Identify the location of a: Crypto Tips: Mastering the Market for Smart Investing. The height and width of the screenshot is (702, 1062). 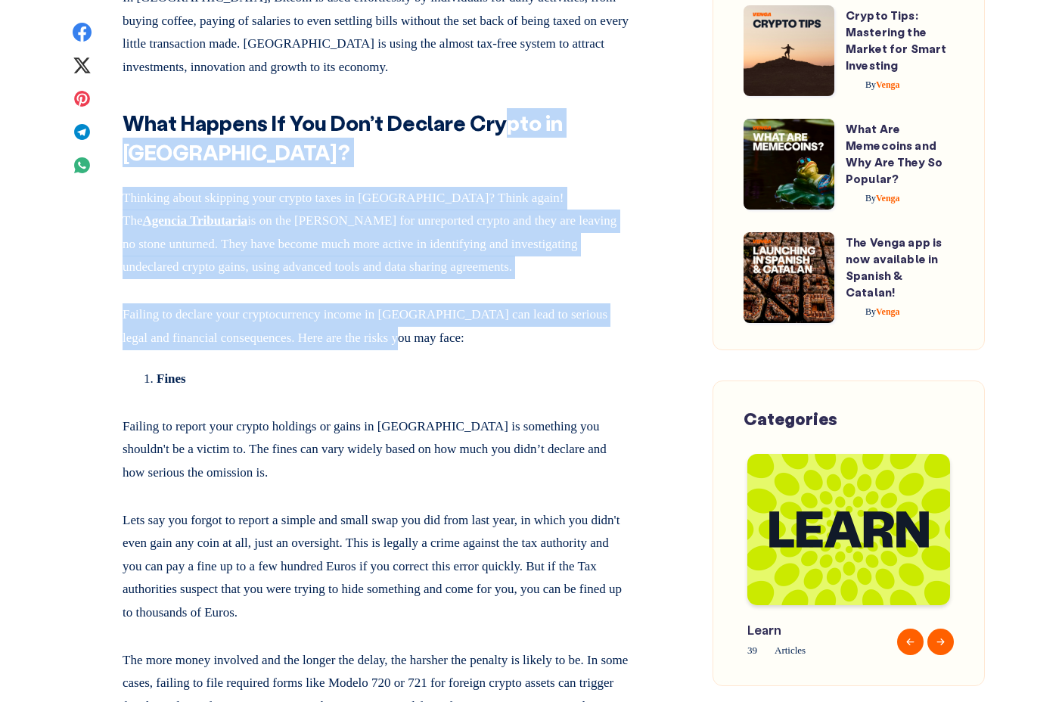
(896, 39).